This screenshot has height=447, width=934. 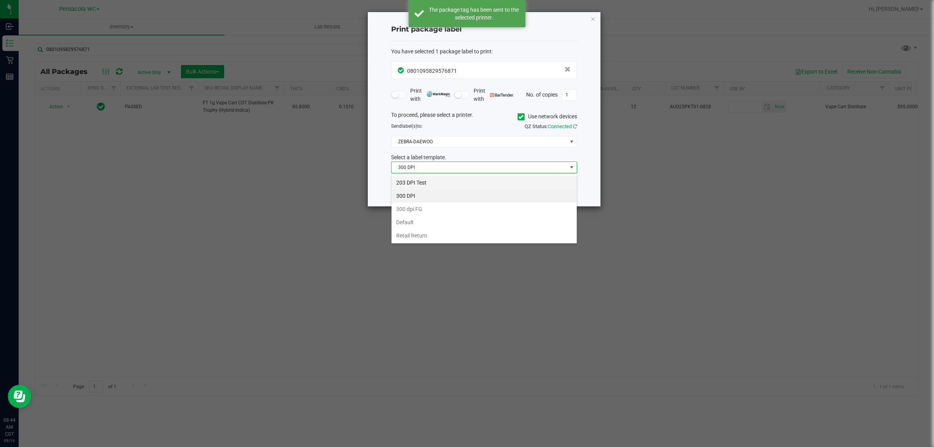 What do you see at coordinates (441, 51) in the screenshot?
I see `span: You have selected 1 package label to print` at bounding box center [441, 51].